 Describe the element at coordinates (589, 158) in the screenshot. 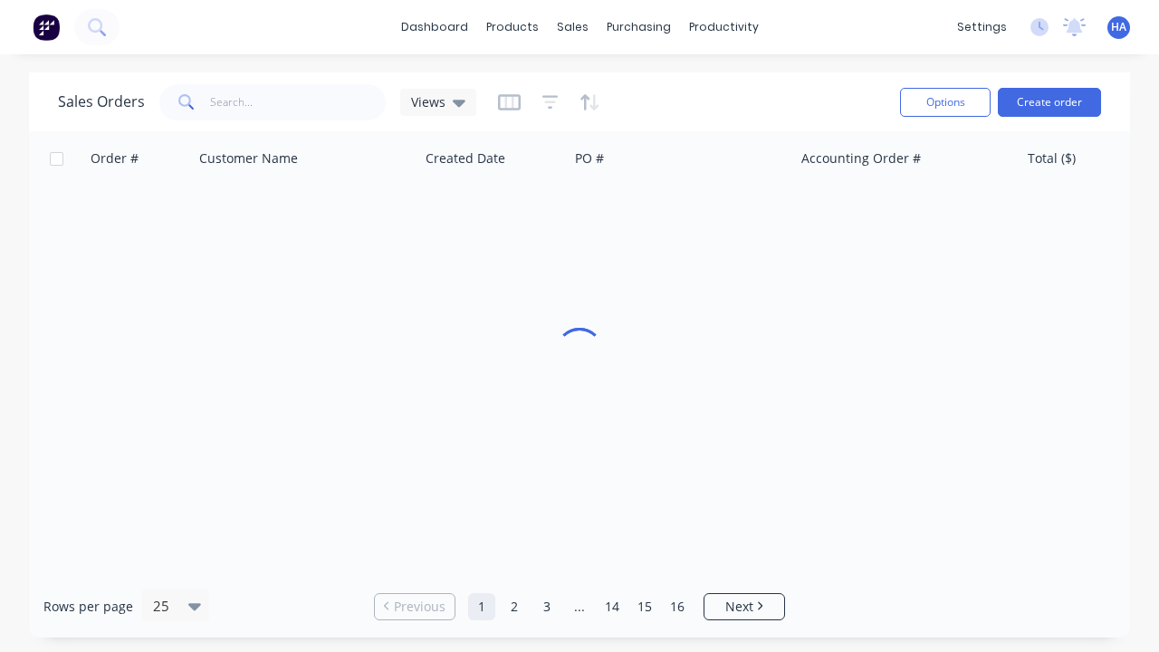

I see `div: PO #` at that location.